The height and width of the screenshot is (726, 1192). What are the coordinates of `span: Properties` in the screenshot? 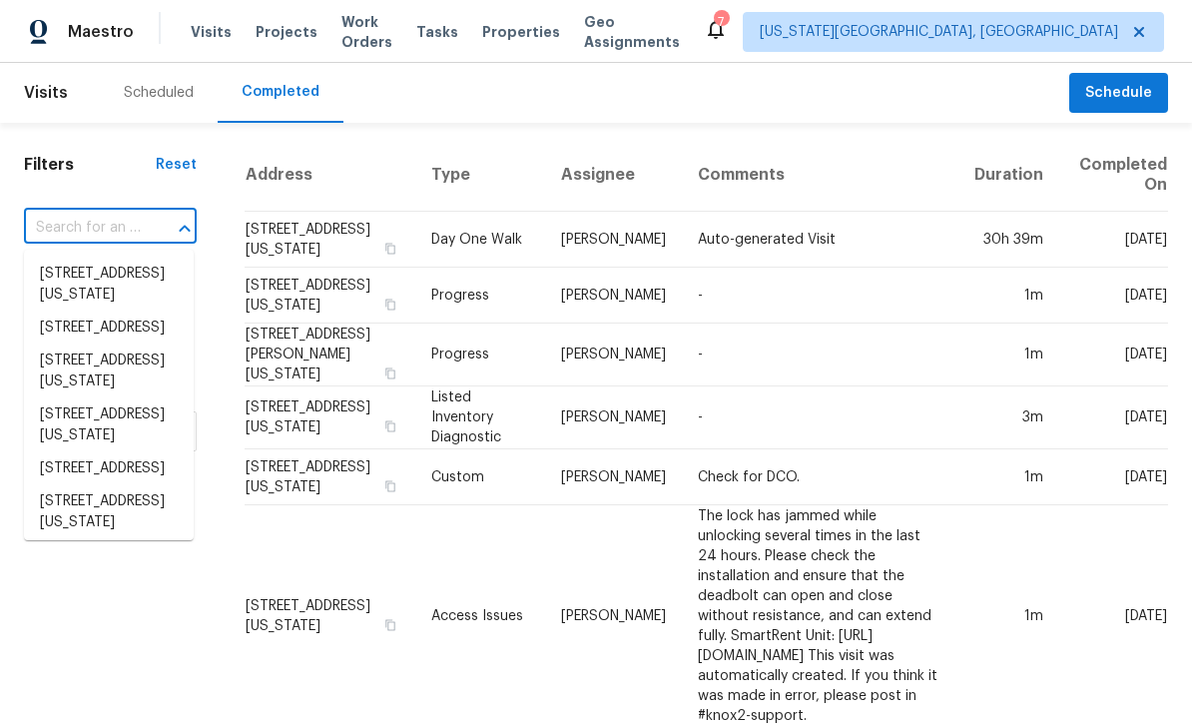 It's located at (521, 32).